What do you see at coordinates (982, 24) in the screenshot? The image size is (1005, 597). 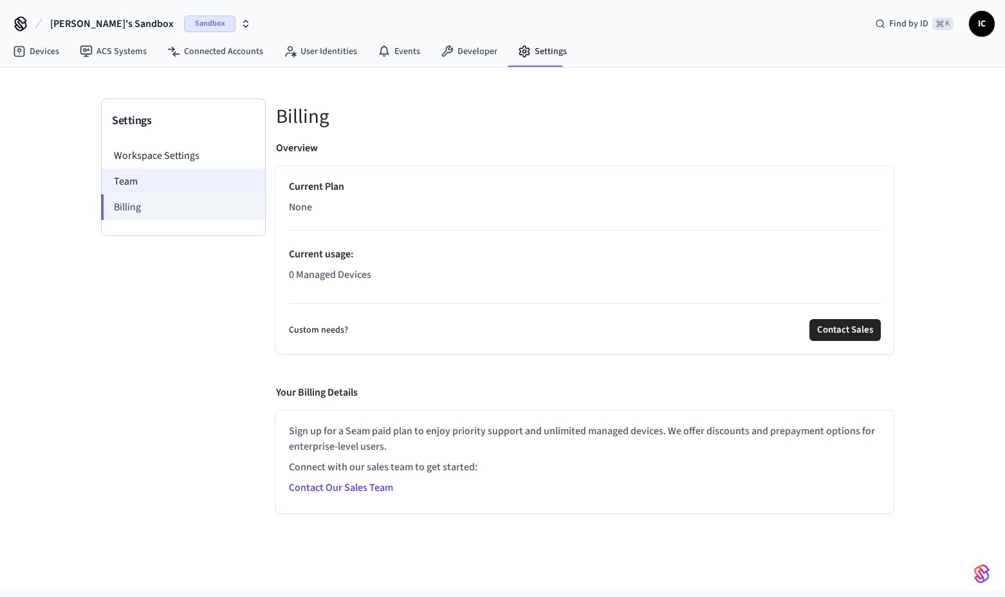 I see `span: IC` at bounding box center [982, 24].